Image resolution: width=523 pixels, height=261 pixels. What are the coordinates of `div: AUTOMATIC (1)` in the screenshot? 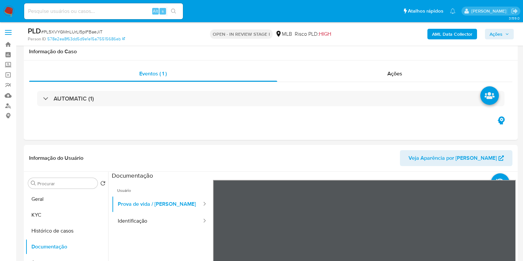 It's located at (271, 99).